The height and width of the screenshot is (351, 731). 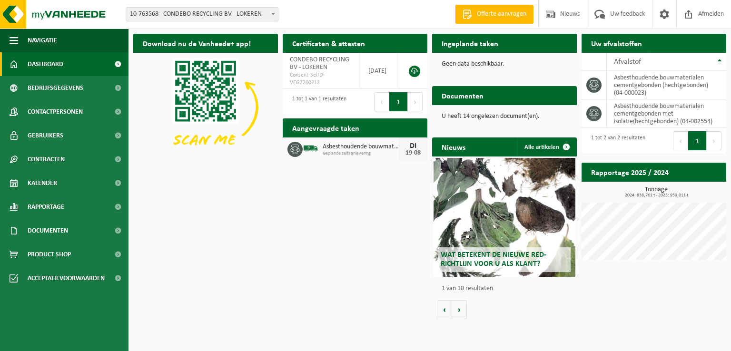 What do you see at coordinates (656, 196) in the screenshot?
I see `span: 2024: 838,761 t - 2025: 959,011 t` at bounding box center [656, 196].